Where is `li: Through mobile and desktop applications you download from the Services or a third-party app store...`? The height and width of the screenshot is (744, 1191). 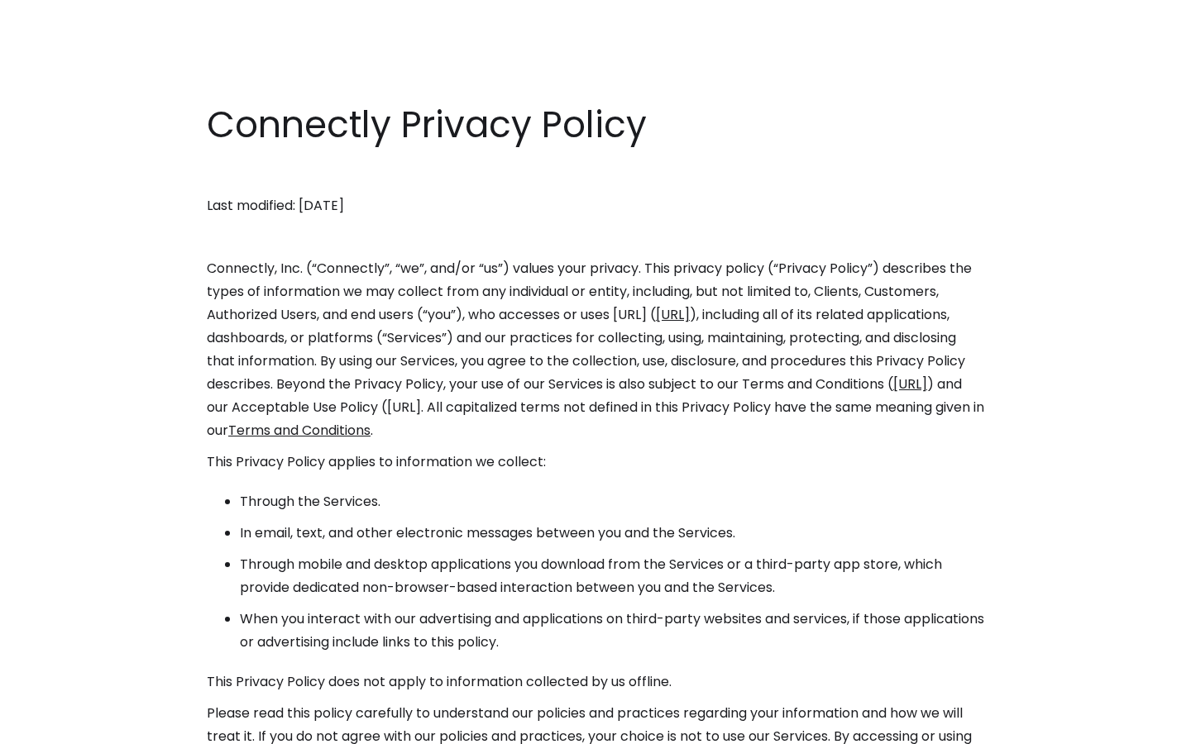
li: Through mobile and desktop applications you download from the Services or a third-party app store... is located at coordinates (612, 576).